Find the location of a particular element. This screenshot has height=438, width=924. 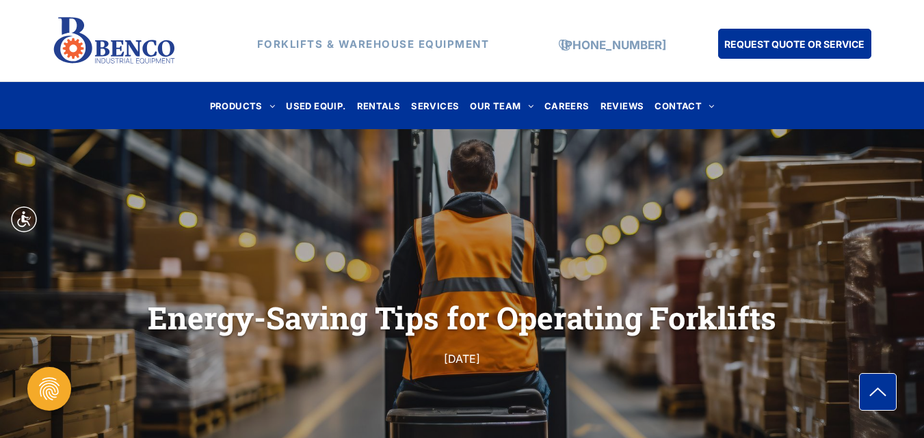

a: REQUEST QUOTE OR SERVICE is located at coordinates (794, 44).